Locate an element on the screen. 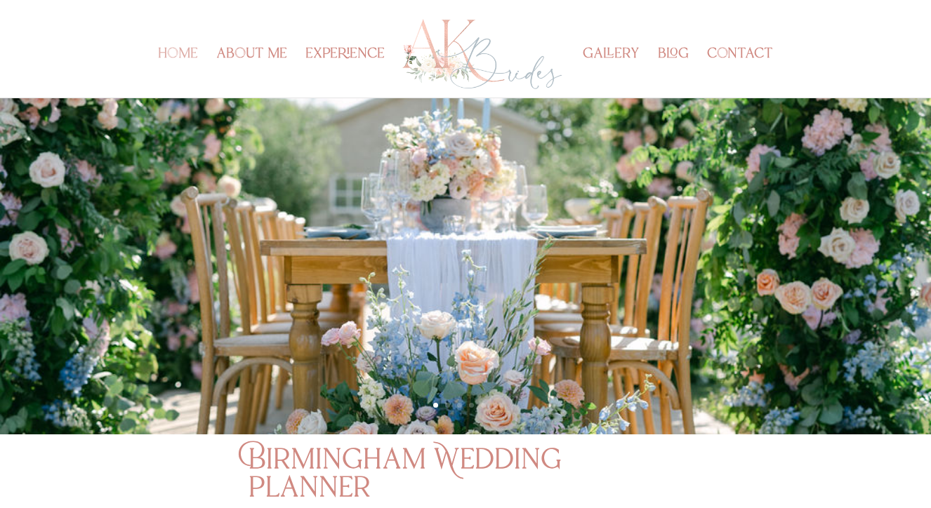  a: about me is located at coordinates (251, 73).